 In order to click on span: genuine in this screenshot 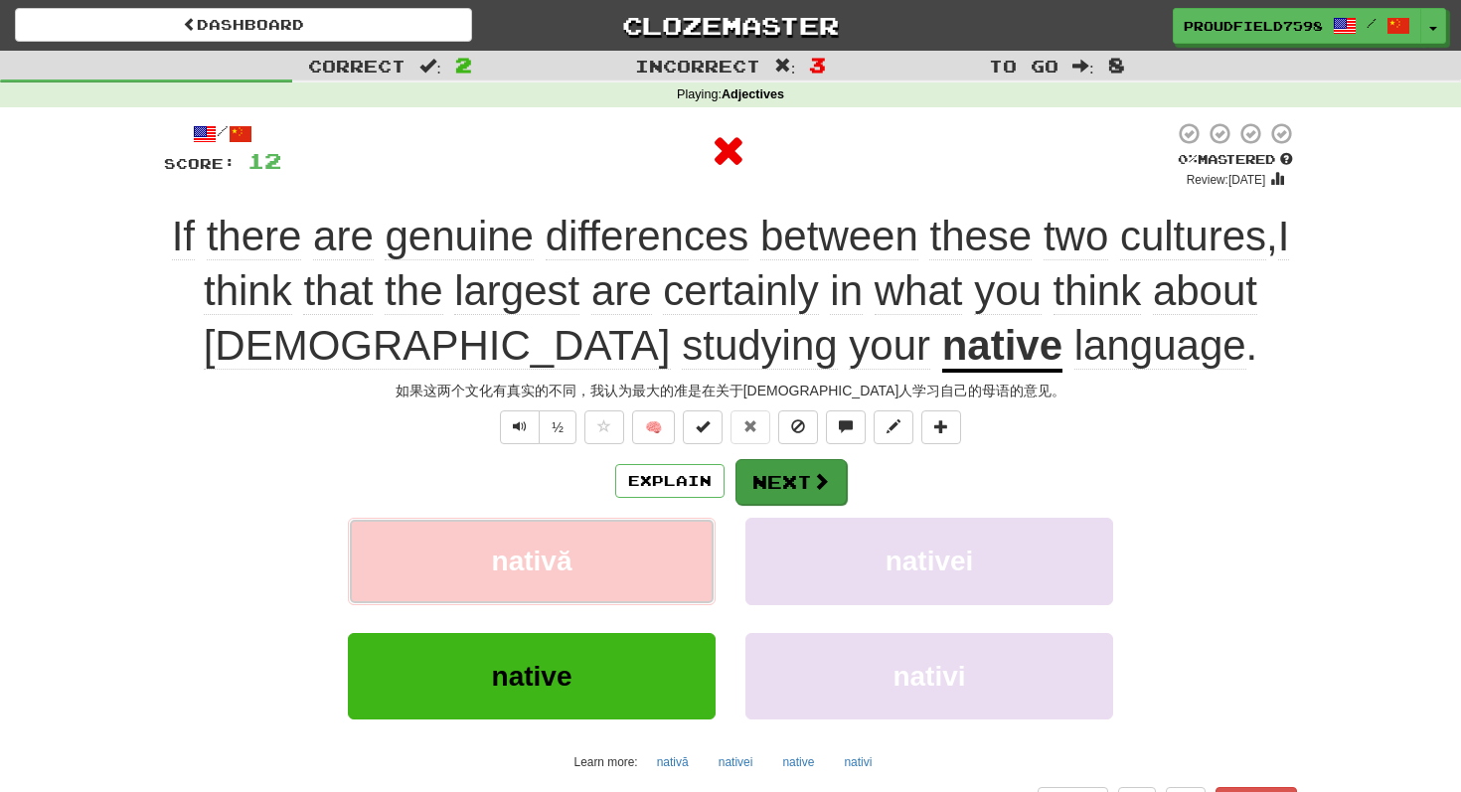, I will do `click(458, 237)`.